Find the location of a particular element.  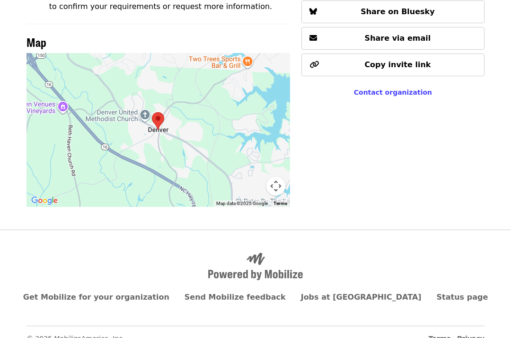

nav: Primary footer navigation is located at coordinates (256, 297).